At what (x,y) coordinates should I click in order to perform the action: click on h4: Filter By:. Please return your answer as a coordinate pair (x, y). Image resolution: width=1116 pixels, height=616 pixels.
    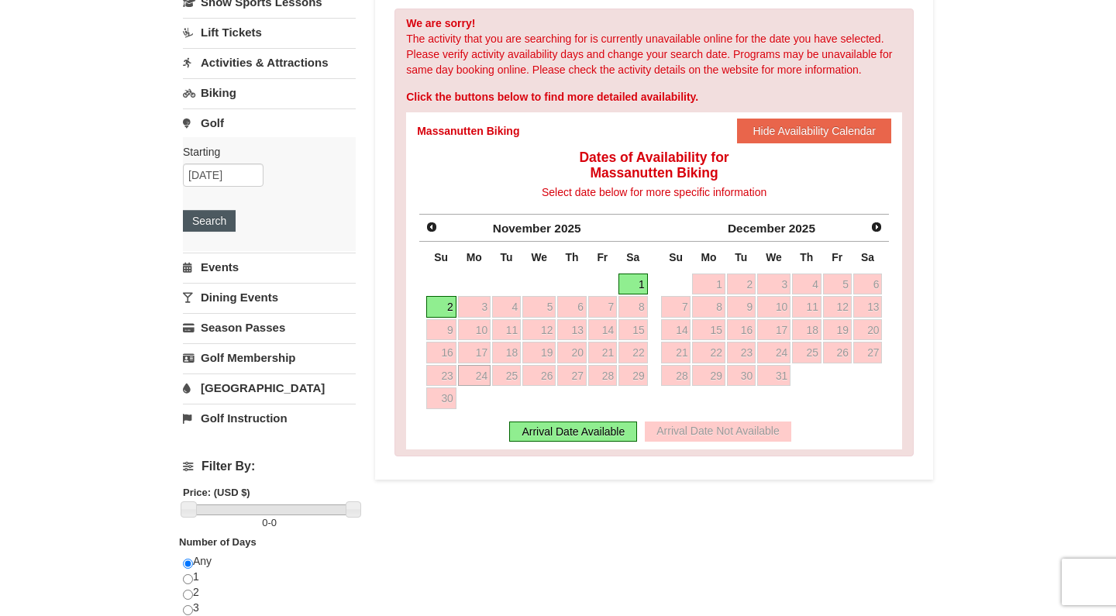
    Looking at the image, I should click on (269, 467).